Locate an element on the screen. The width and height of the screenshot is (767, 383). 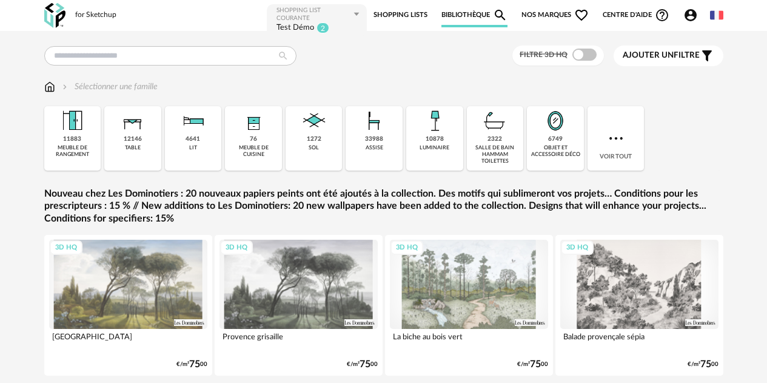
a: 3D HQ Provence grisaille €/m²7500 is located at coordinates (298, 305).